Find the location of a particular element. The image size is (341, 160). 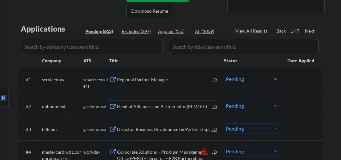

div: Head of Alliances and Partnerships (REMOTE) is located at coordinates (165, 106).